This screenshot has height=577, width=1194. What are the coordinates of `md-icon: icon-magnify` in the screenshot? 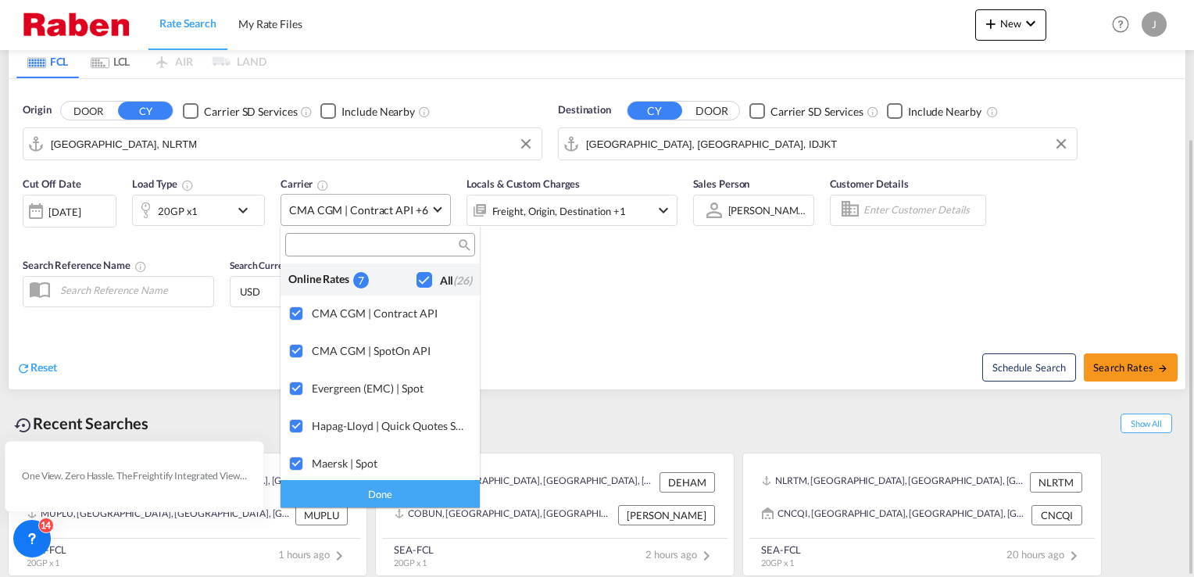 It's located at (463, 245).